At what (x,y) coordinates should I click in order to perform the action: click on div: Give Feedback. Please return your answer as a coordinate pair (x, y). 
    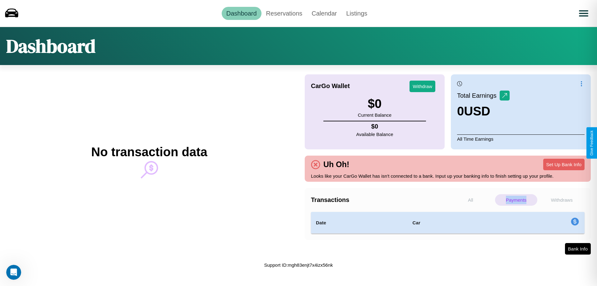
    Looking at the image, I should click on (591, 143).